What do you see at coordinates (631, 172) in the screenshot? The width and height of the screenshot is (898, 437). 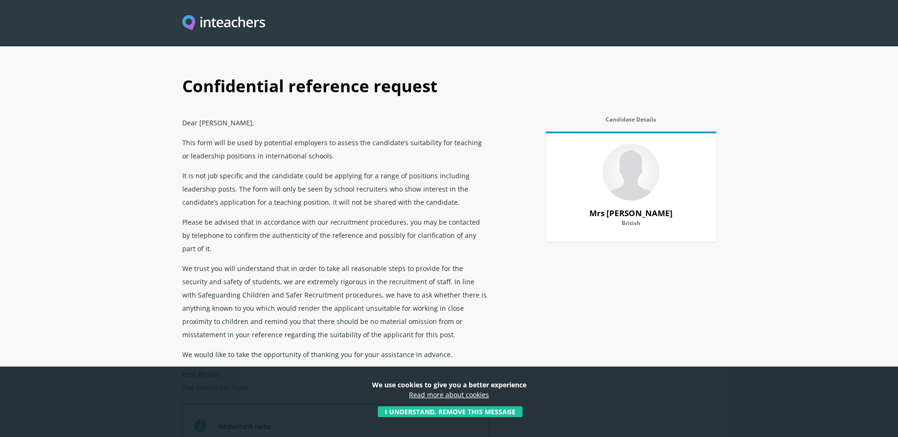 I see `img: 80069` at bounding box center [631, 172].